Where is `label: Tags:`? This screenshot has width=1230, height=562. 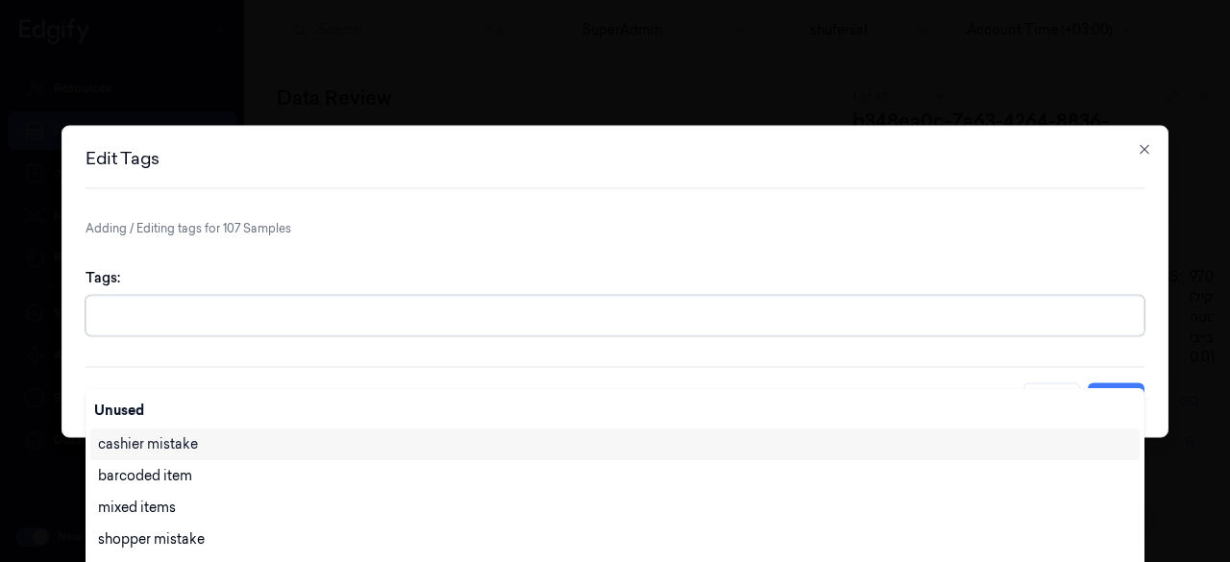 label: Tags: is located at coordinates (103, 277).